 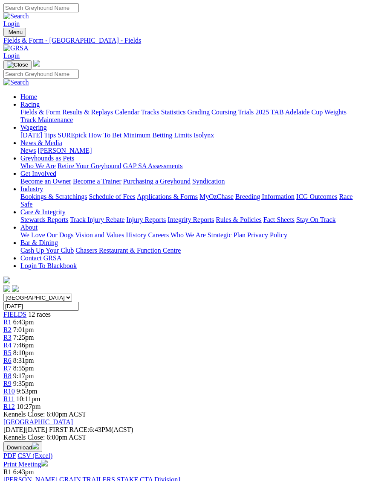 I want to click on span: R12, so click(x=9, y=406).